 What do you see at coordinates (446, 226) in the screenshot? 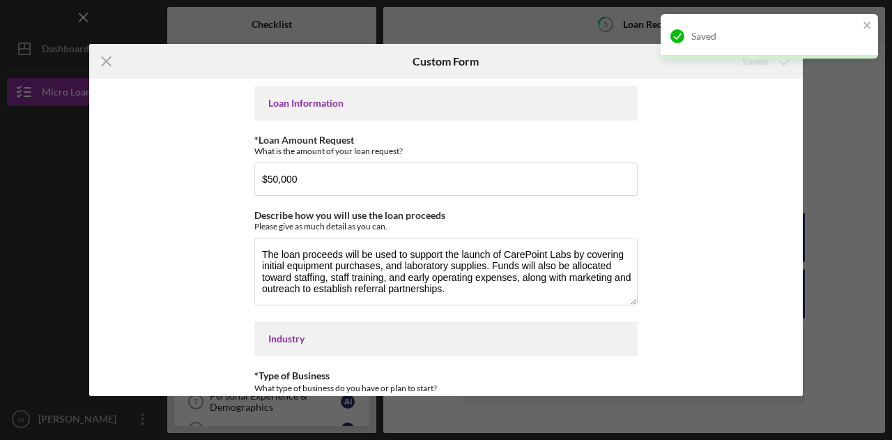
I see `div: Please give as much detail as you can.` at bounding box center [446, 226].